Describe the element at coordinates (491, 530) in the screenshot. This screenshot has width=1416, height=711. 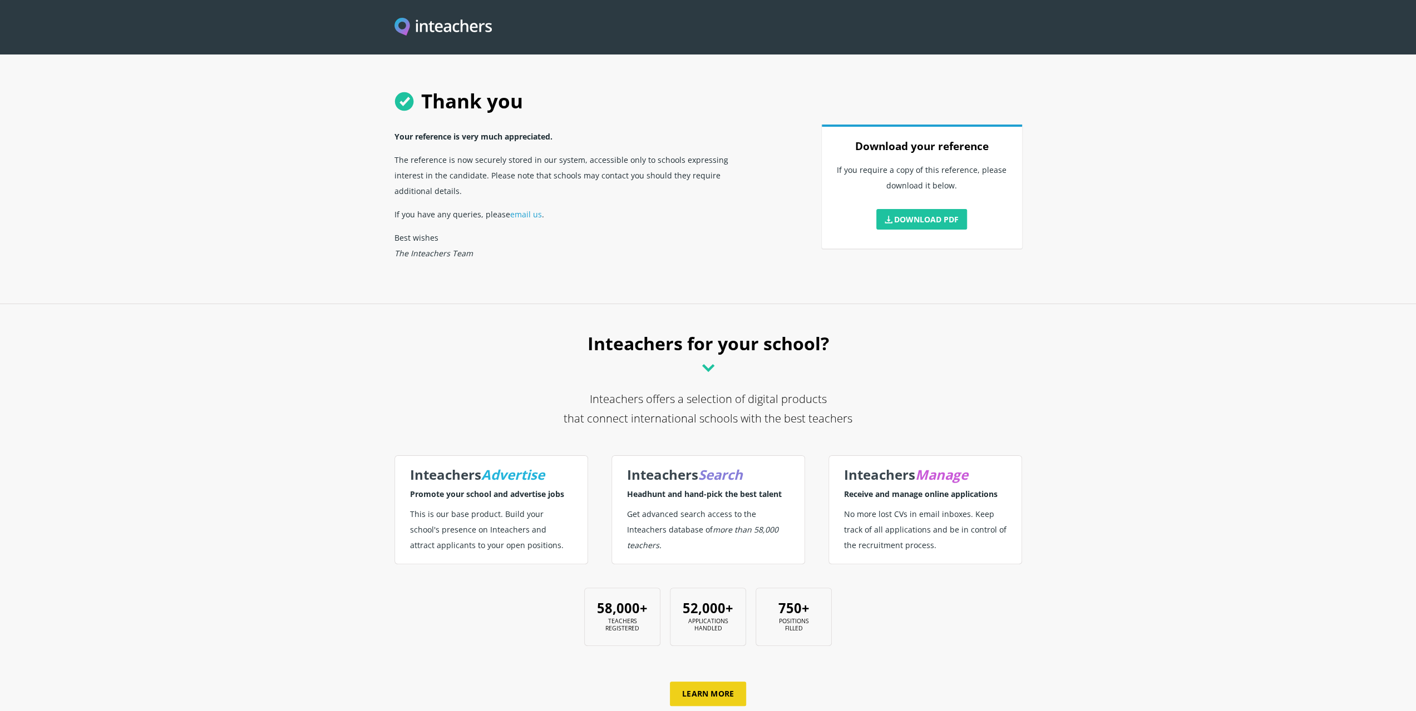
I see `p: This is our base product. Build your school's presence on Inteachers and attract applicants to yo...` at that location.